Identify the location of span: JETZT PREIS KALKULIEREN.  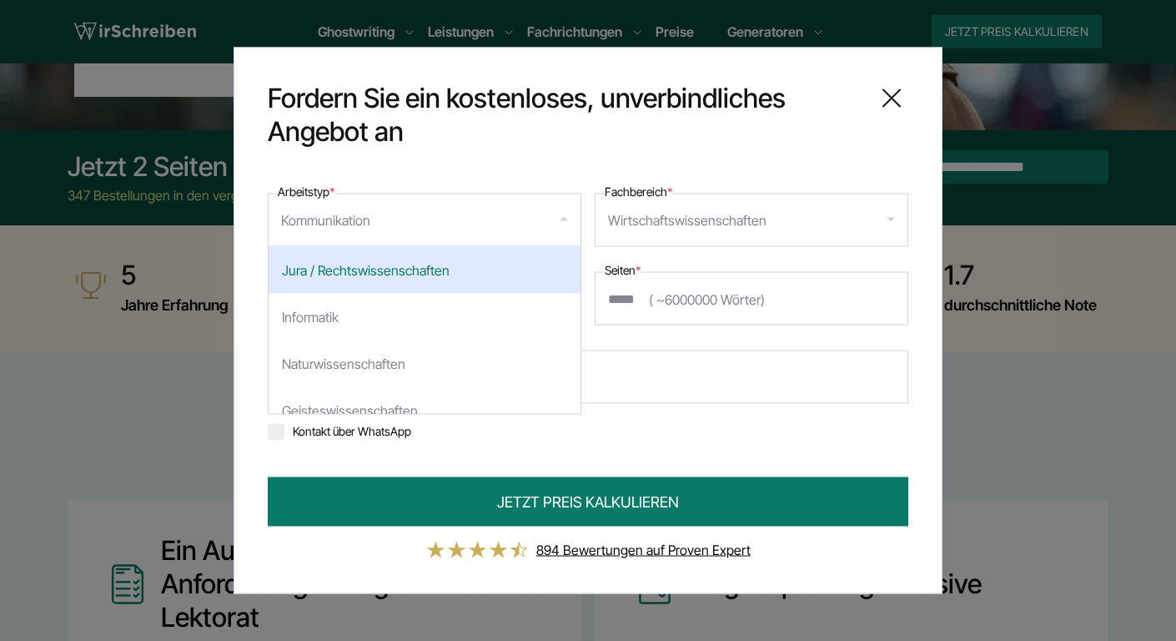
(588, 501).